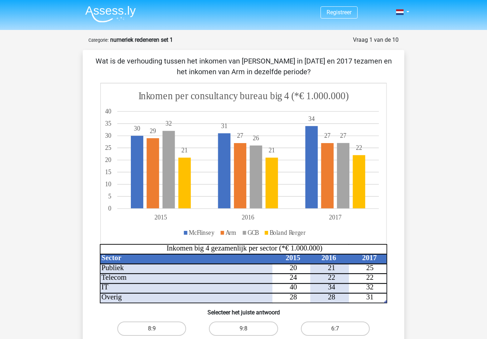 This screenshot has height=339, width=487. I want to click on tspan: 201520162017, so click(248, 217).